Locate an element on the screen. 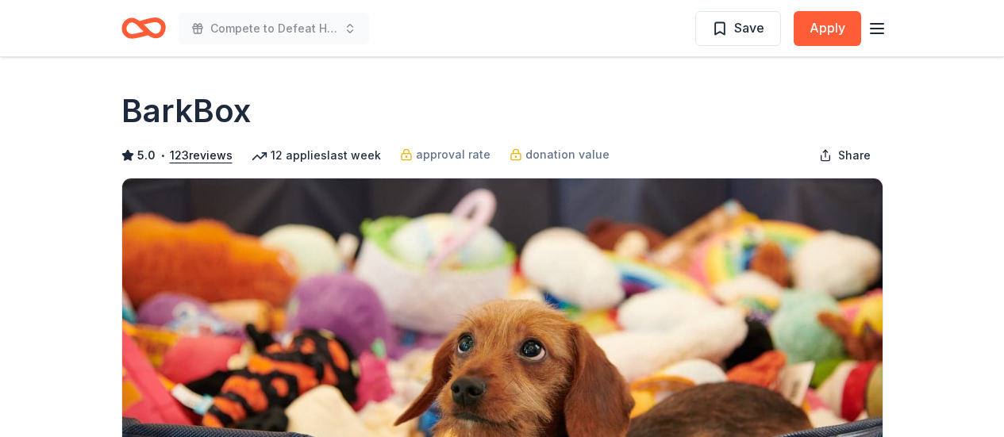 The image size is (1004, 437). span: Save is located at coordinates (749, 28).